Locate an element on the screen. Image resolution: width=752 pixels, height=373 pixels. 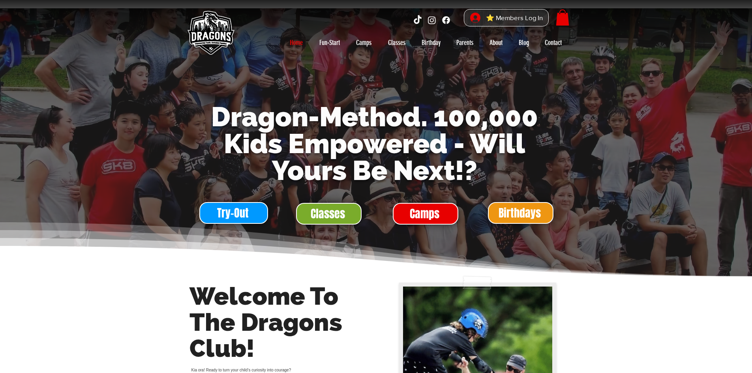
a: Birthday is located at coordinates (431, 43).